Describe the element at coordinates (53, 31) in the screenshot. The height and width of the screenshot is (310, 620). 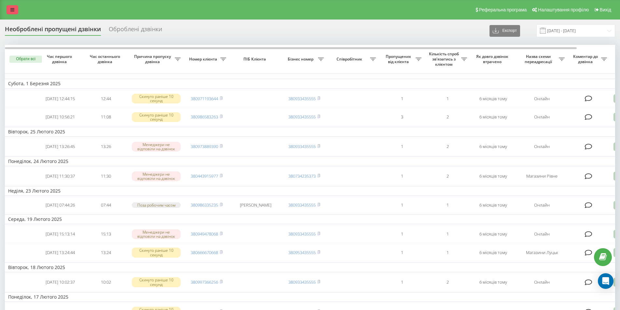
I see `div: Необроблені пропущені дзвінки` at that location.